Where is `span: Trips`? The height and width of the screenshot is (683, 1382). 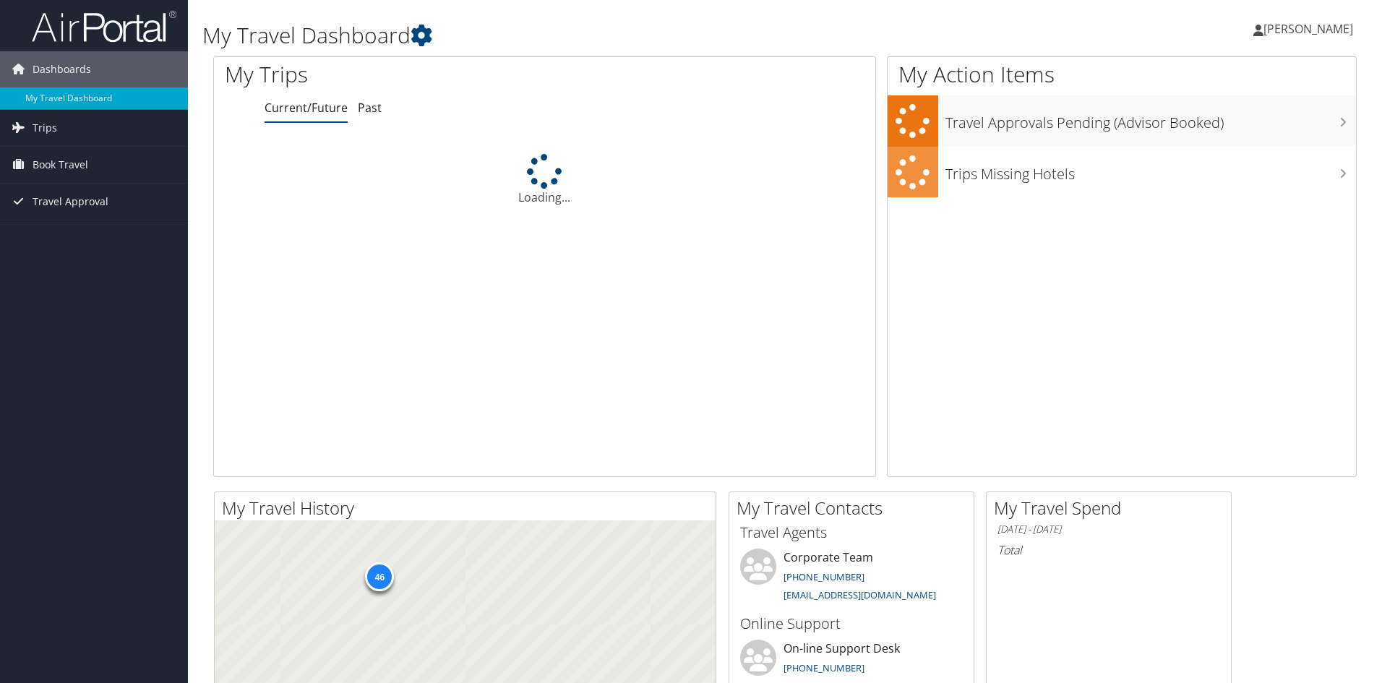
span: Trips is located at coordinates (45, 128).